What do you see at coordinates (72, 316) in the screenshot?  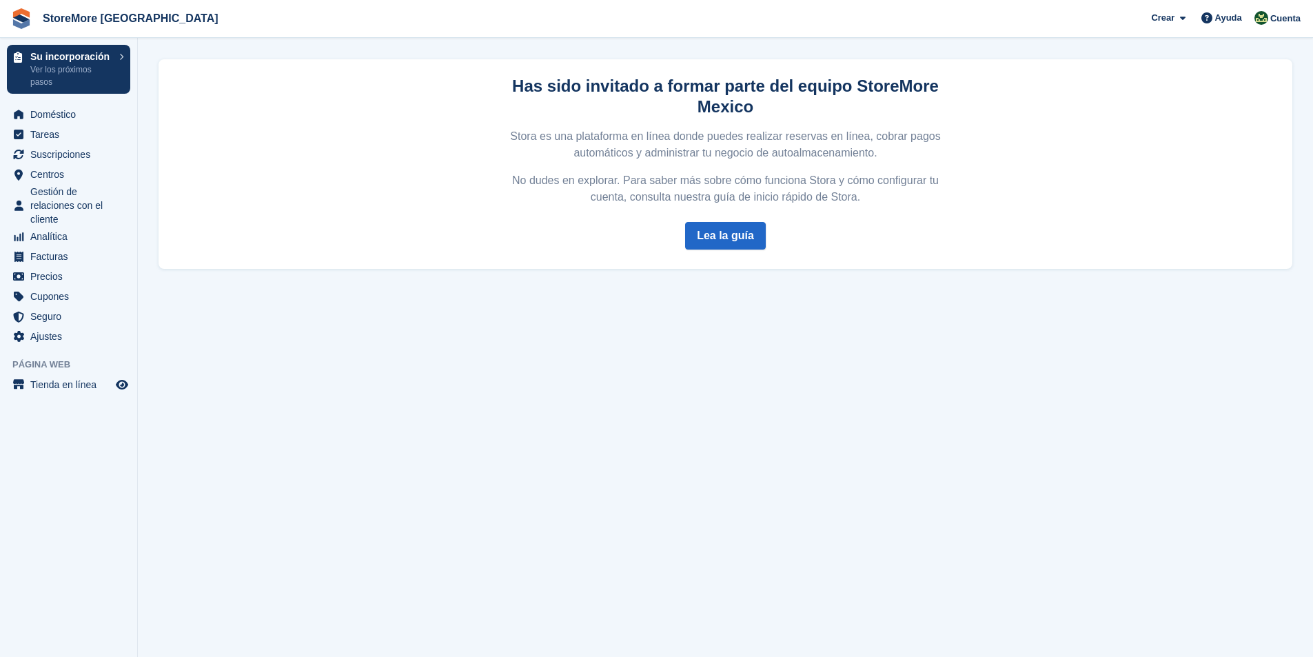 I see `span: Seguro` at bounding box center [72, 316].